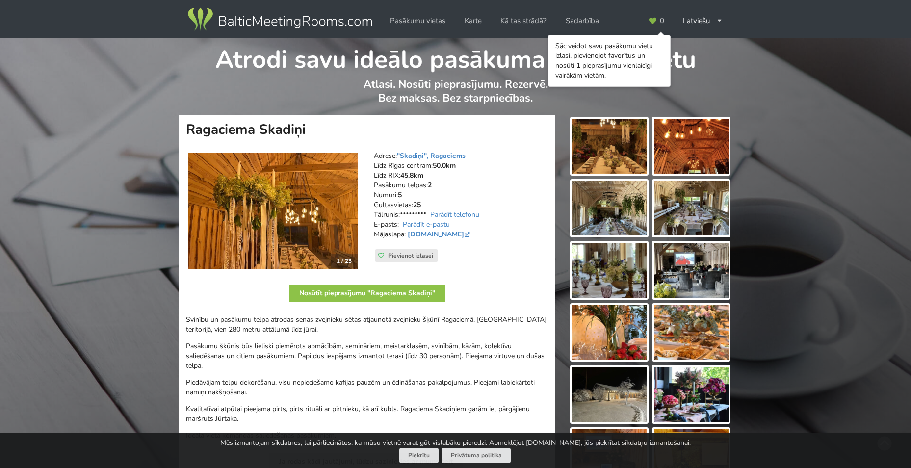  I want to click on h1: Ragaciema Skadiņi, so click(367, 130).